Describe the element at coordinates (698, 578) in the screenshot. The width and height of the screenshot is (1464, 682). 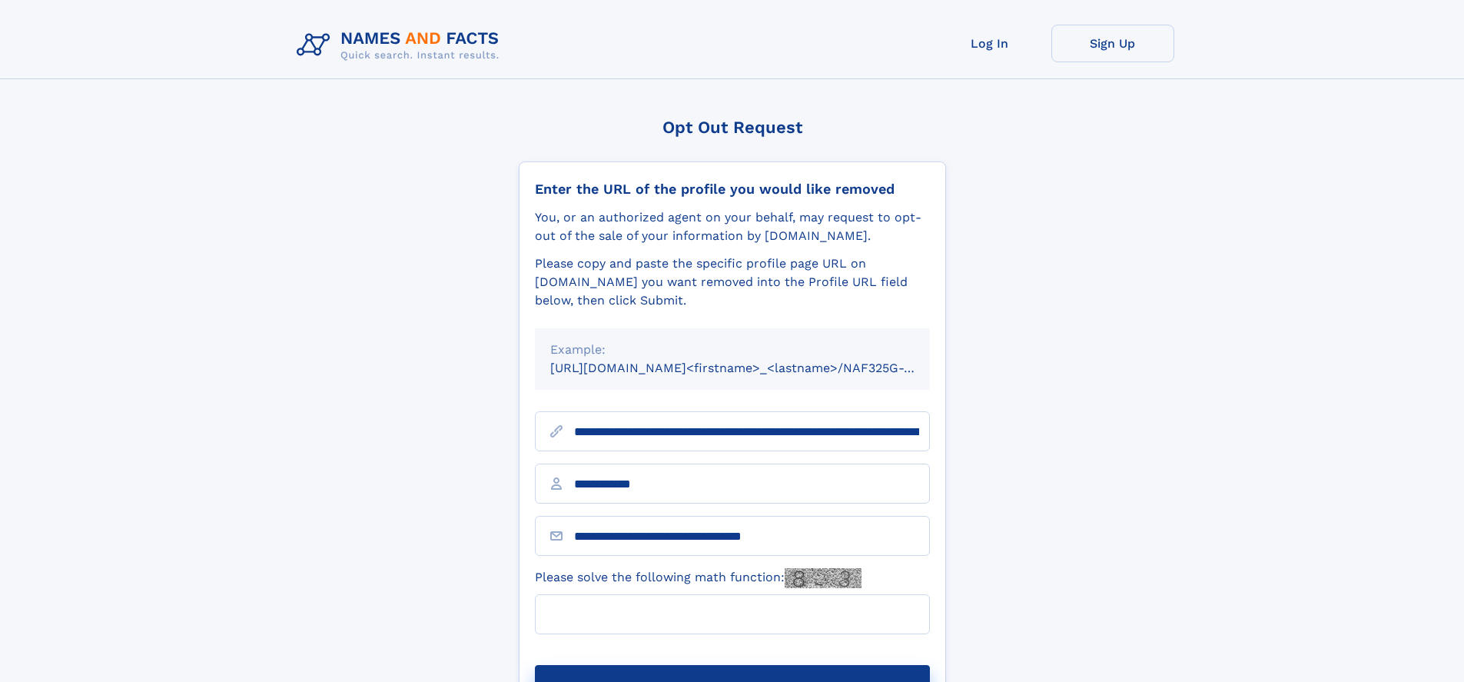
I see `label: Please solve the following math function:` at that location.